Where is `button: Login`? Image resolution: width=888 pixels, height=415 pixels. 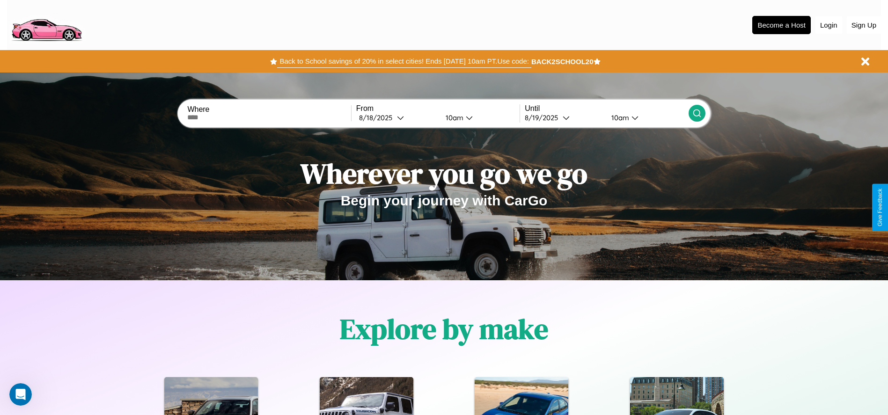
button: Login is located at coordinates (829, 25).